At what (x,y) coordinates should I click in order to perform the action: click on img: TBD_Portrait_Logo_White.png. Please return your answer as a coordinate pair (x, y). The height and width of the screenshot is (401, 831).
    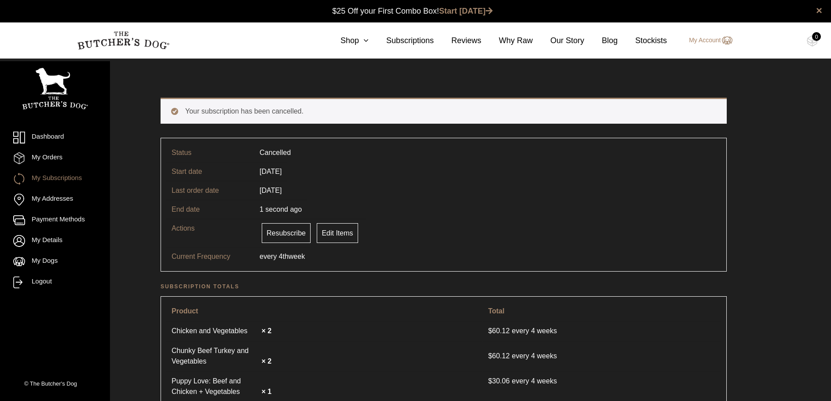
    Looking at the image, I should click on (55, 88).